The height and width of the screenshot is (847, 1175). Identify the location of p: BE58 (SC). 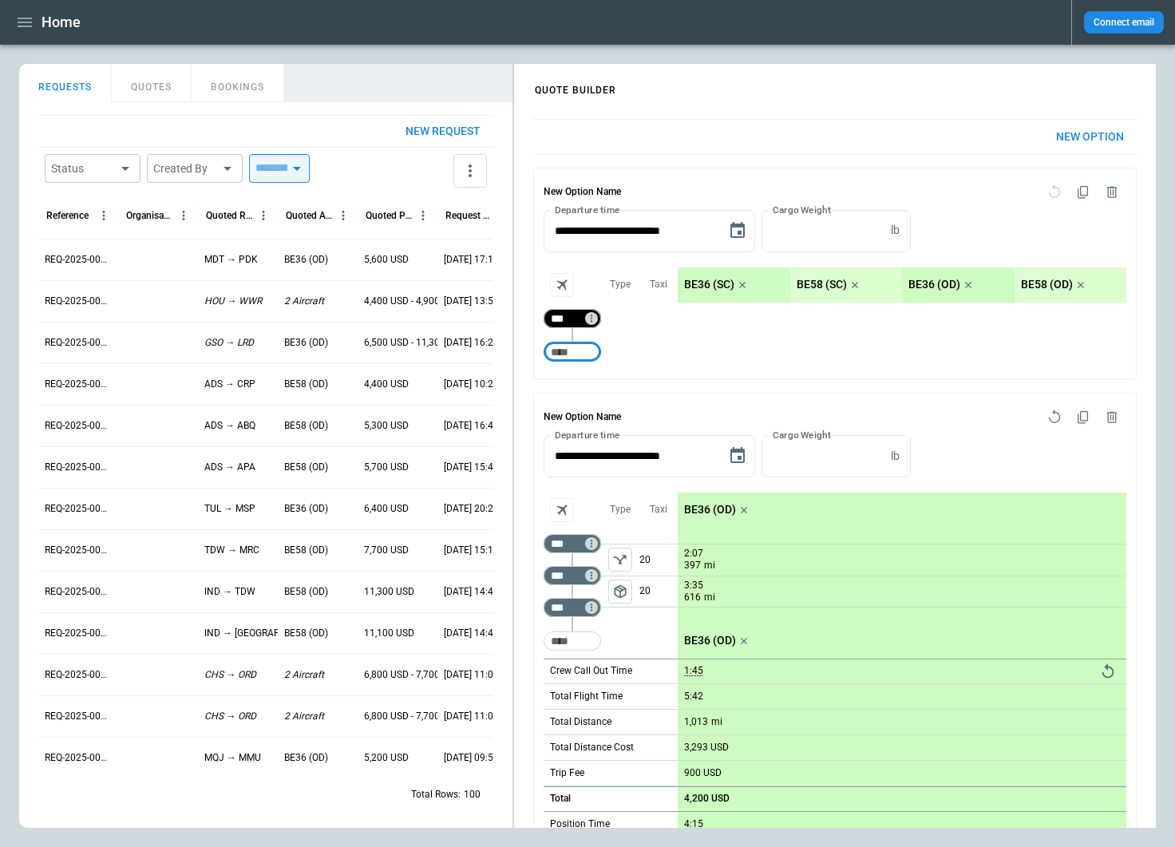
(821, 284).